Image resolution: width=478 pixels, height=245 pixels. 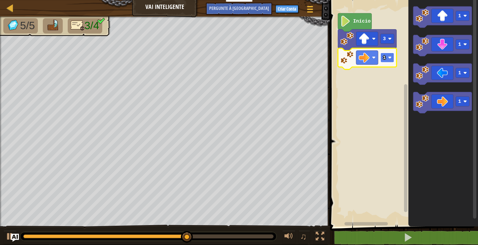 What do you see at coordinates (28, 26) in the screenshot?
I see `font: 5/5` at bounding box center [28, 26].